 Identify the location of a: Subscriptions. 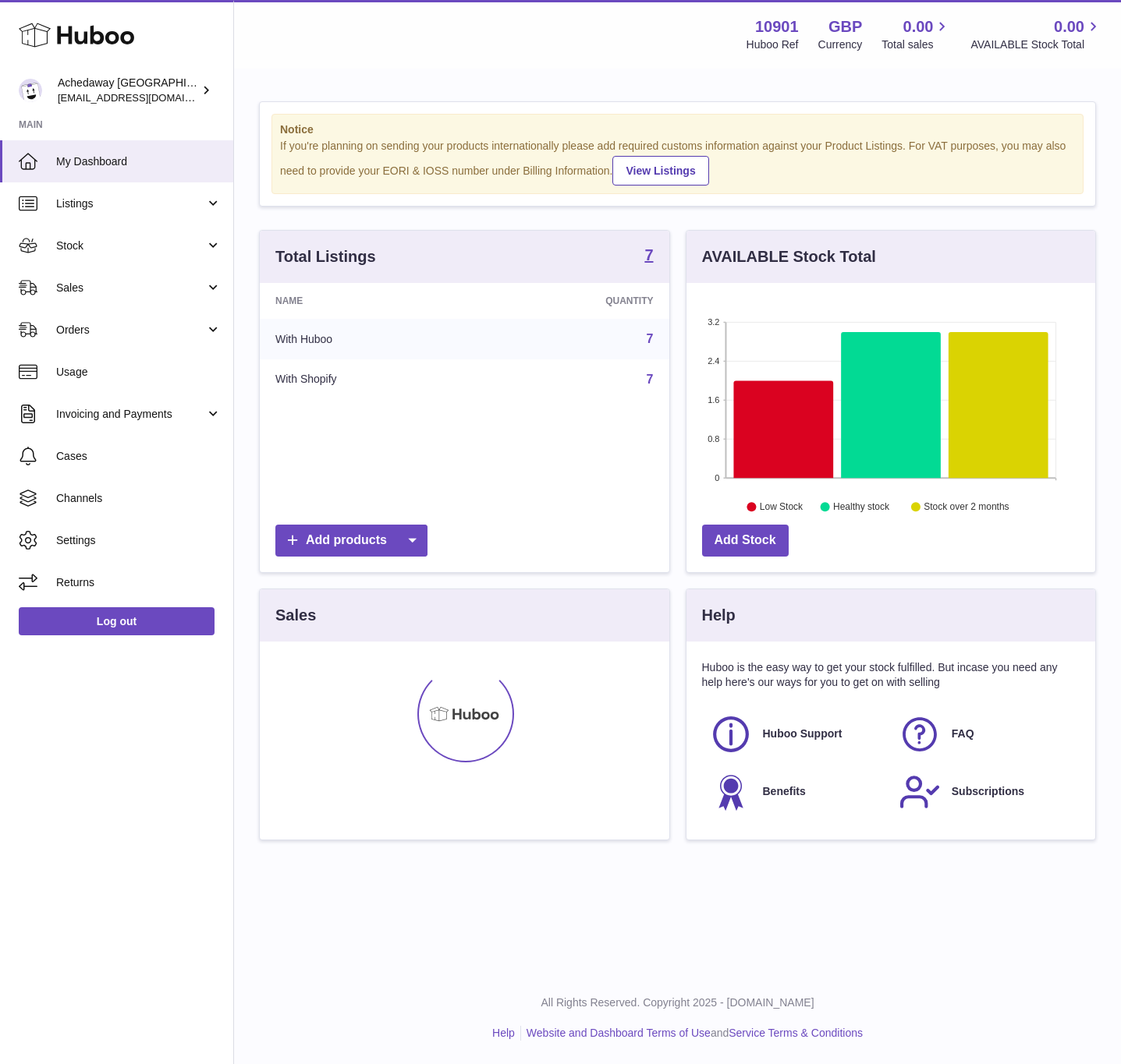
(985, 792).